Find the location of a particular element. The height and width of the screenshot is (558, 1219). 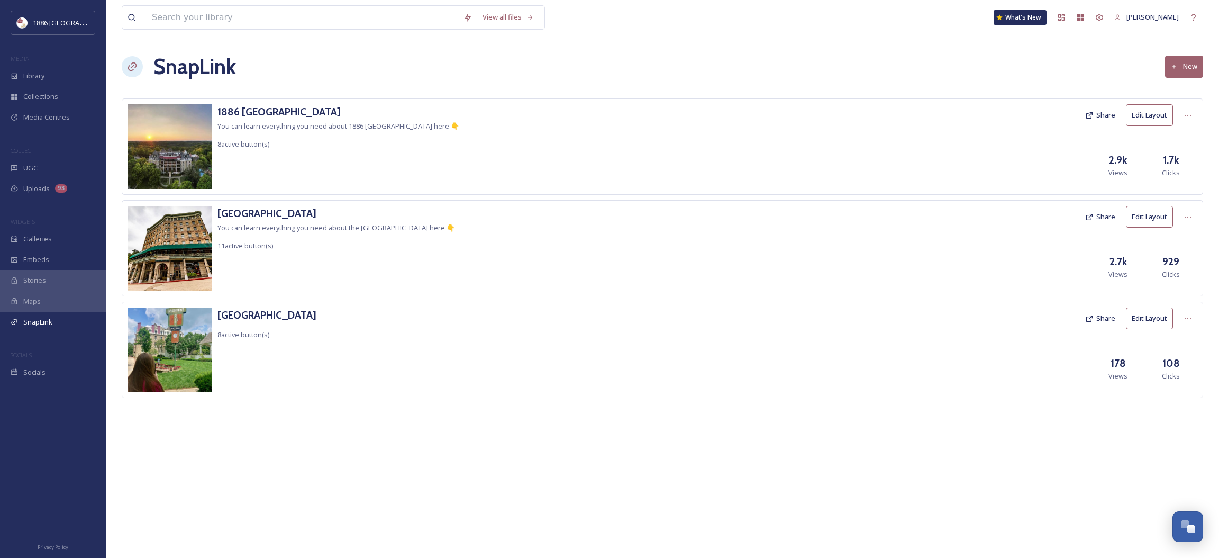

img: 14d29248-a101-4c19-b7c3-f64a0834f8c9.jpg is located at coordinates (170, 248).